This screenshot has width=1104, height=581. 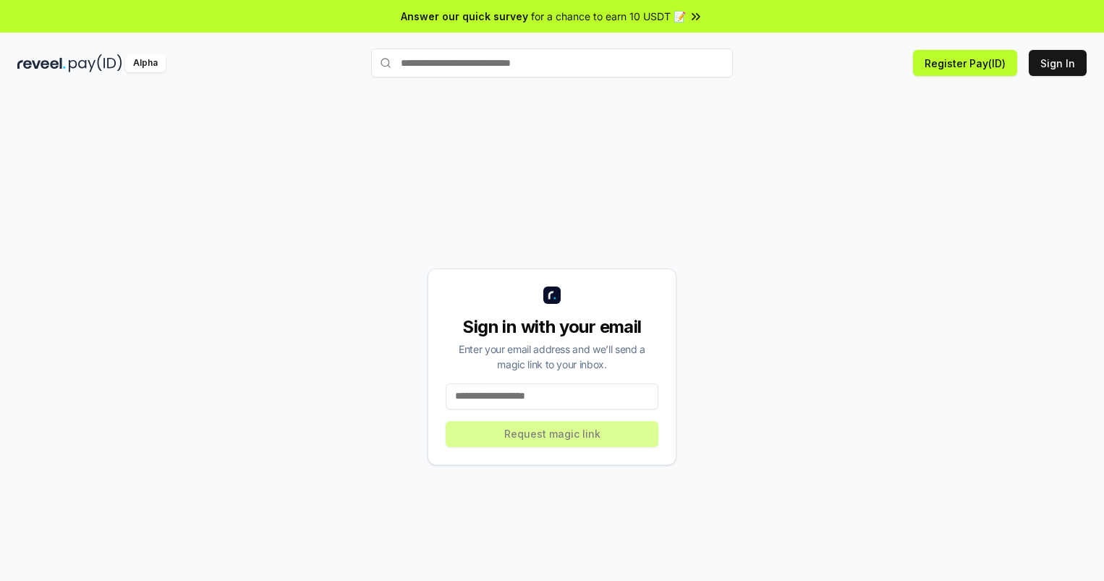 What do you see at coordinates (965, 63) in the screenshot?
I see `button: Register Pay(ID)` at bounding box center [965, 63].